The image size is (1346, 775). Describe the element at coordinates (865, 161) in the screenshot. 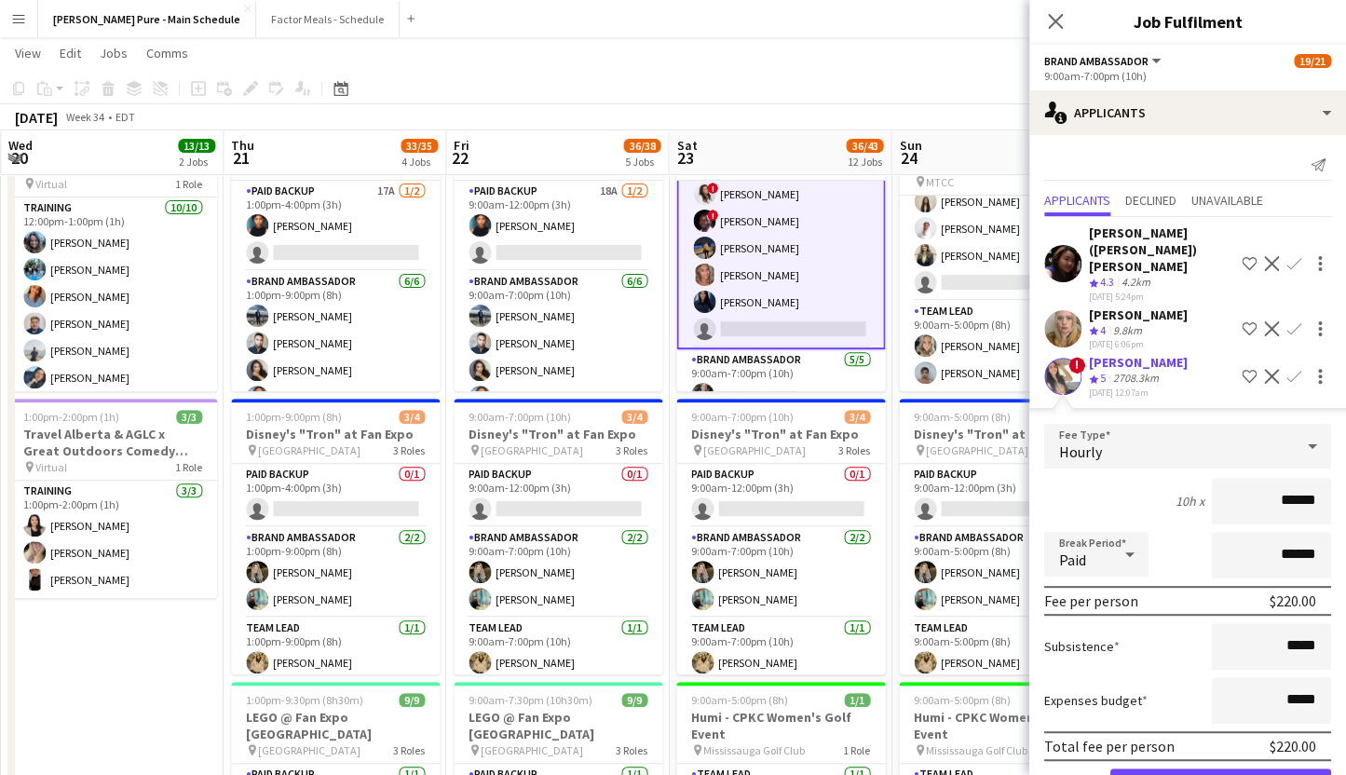

I see `div: 12 Jobs` at that location.